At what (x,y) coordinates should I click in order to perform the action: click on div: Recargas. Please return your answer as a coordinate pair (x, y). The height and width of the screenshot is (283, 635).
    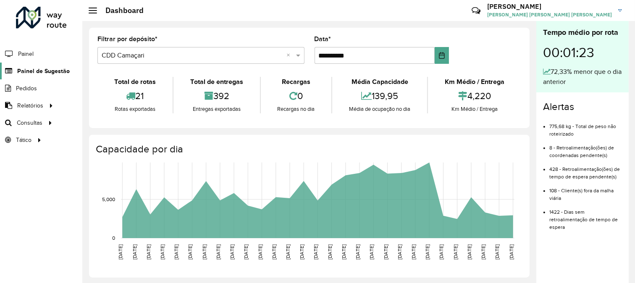
    Looking at the image, I should click on (296, 82).